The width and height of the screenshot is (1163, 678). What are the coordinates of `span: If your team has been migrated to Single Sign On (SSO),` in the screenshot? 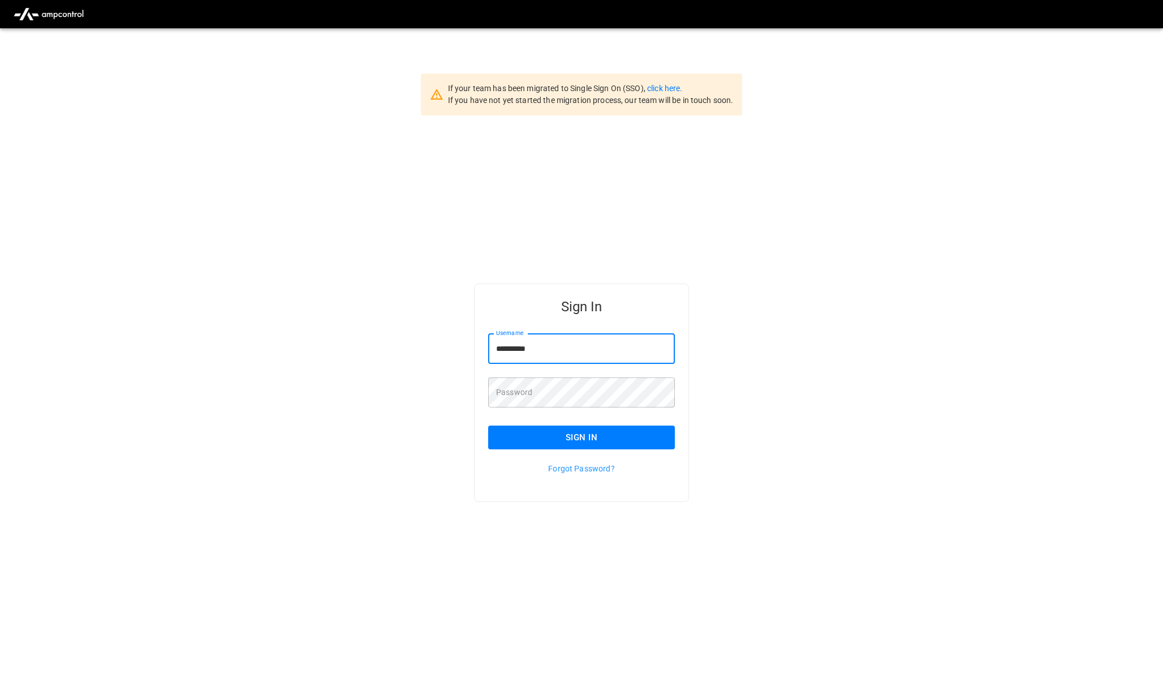 It's located at (548, 88).